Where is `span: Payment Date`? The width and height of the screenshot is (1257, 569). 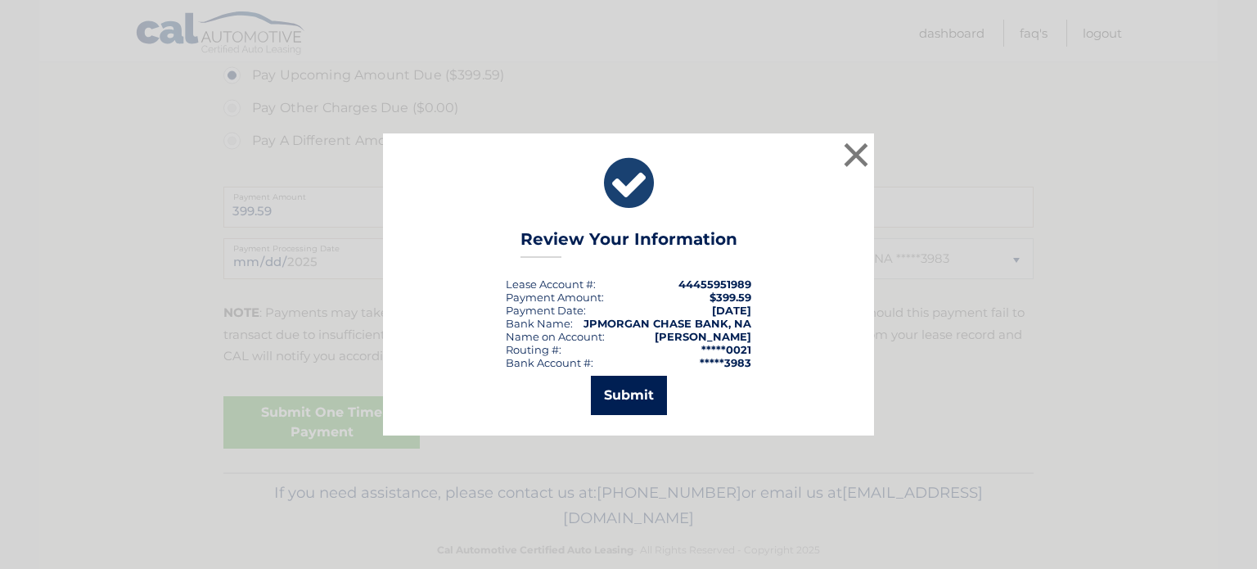
span: Payment Date is located at coordinates (544, 310).